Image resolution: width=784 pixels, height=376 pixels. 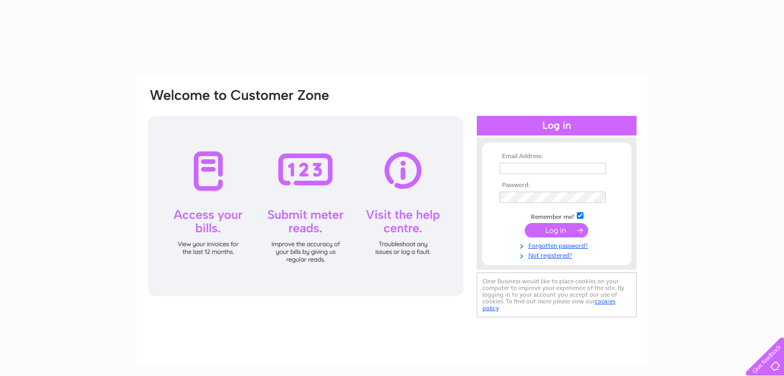 What do you see at coordinates (556, 157) in the screenshot?
I see `th: Email Address:` at bounding box center [556, 157].